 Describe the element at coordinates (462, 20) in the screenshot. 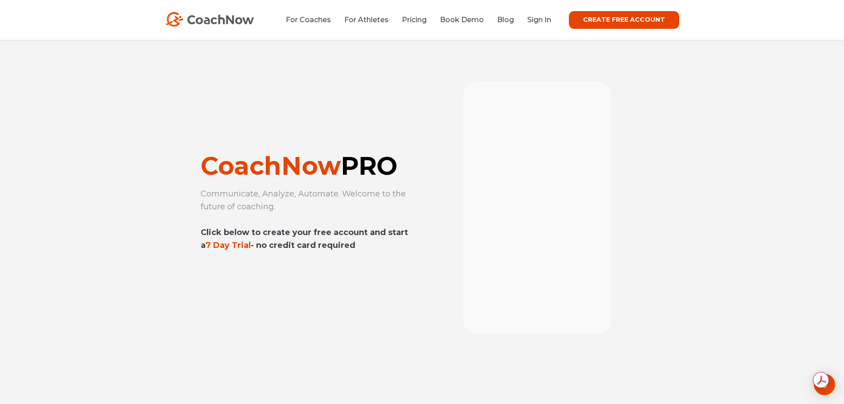

I see `a: Book Demo` at that location.